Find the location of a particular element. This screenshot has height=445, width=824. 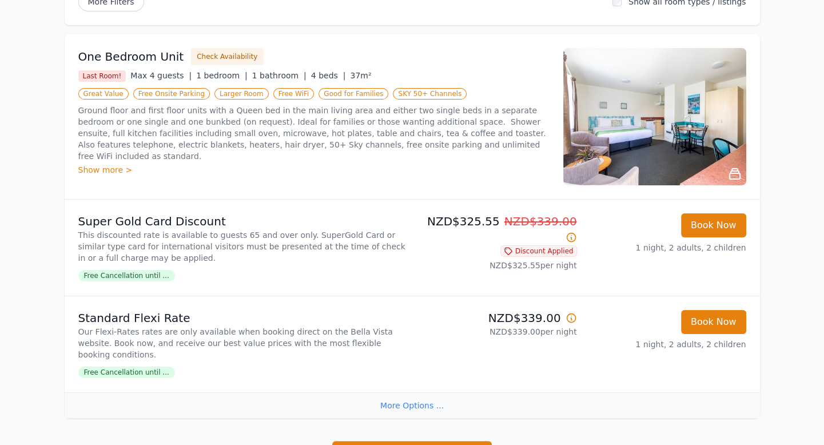

p: Standard Flexi Rate is located at coordinates (243, 318).